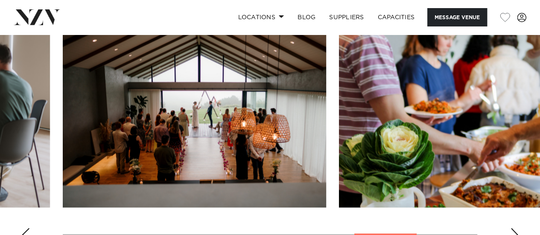 The image size is (540, 235). Describe the element at coordinates (307, 17) in the screenshot. I see `a: BLOG` at that location.